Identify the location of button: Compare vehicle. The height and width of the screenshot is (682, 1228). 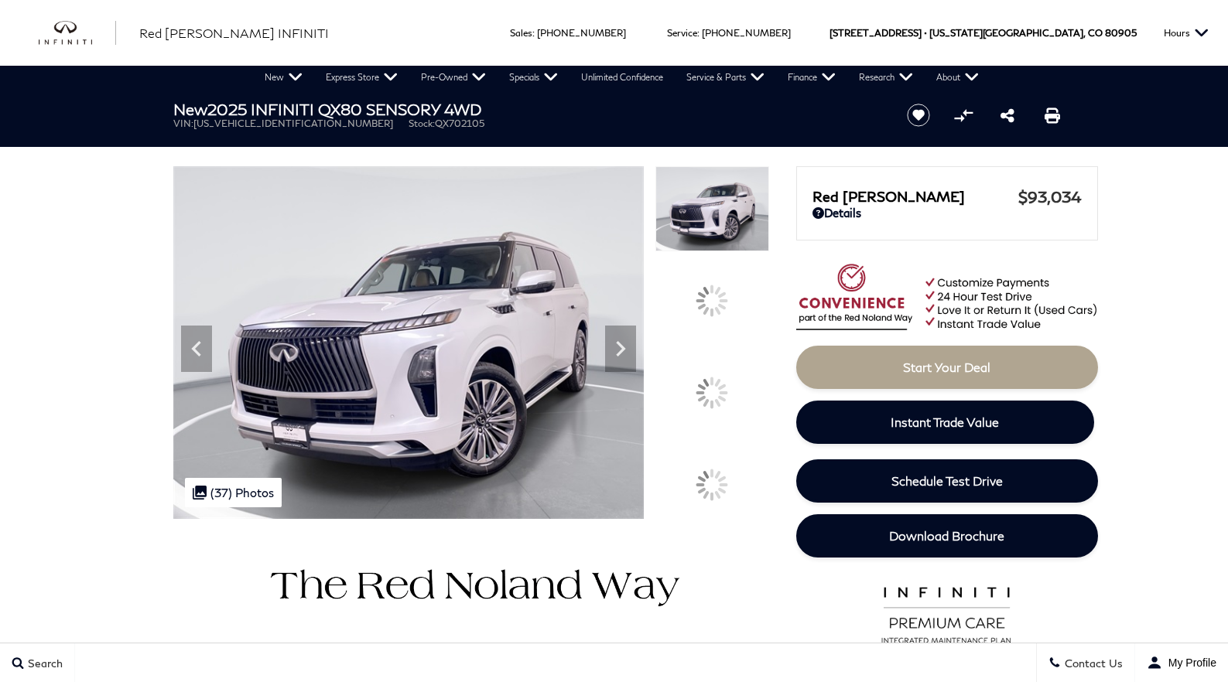
(963, 115).